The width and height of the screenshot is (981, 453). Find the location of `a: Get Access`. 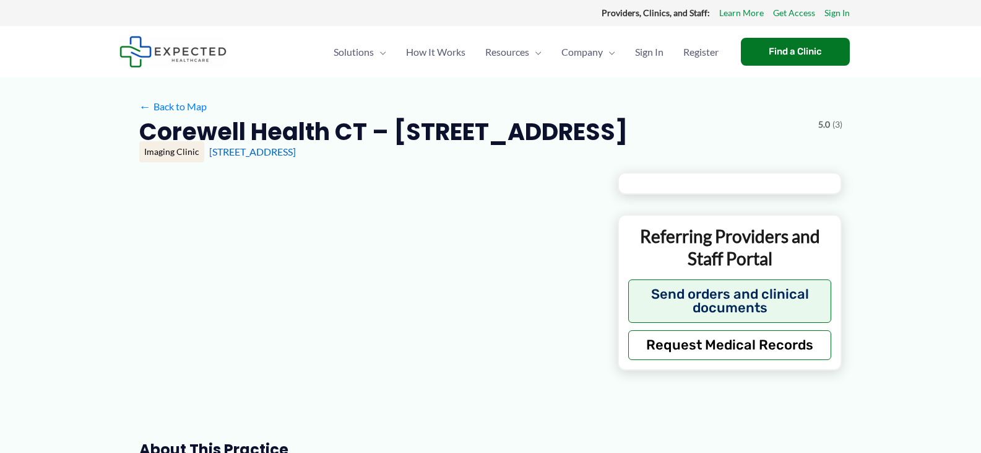

a: Get Access is located at coordinates (794, 13).